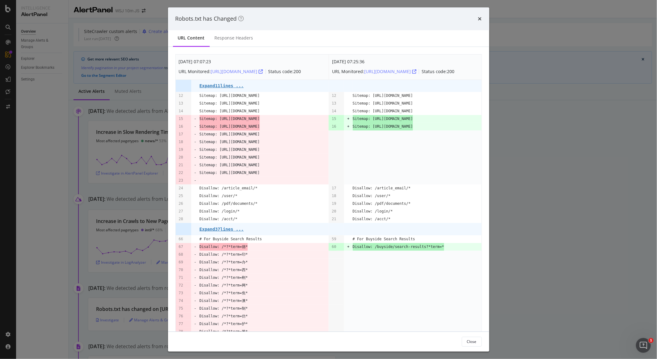 The width and height of the screenshot is (657, 359). What do you see at coordinates (224, 255) in the screenshot?
I see `pre: Disallow: /*?*term=印*` at bounding box center [224, 255].